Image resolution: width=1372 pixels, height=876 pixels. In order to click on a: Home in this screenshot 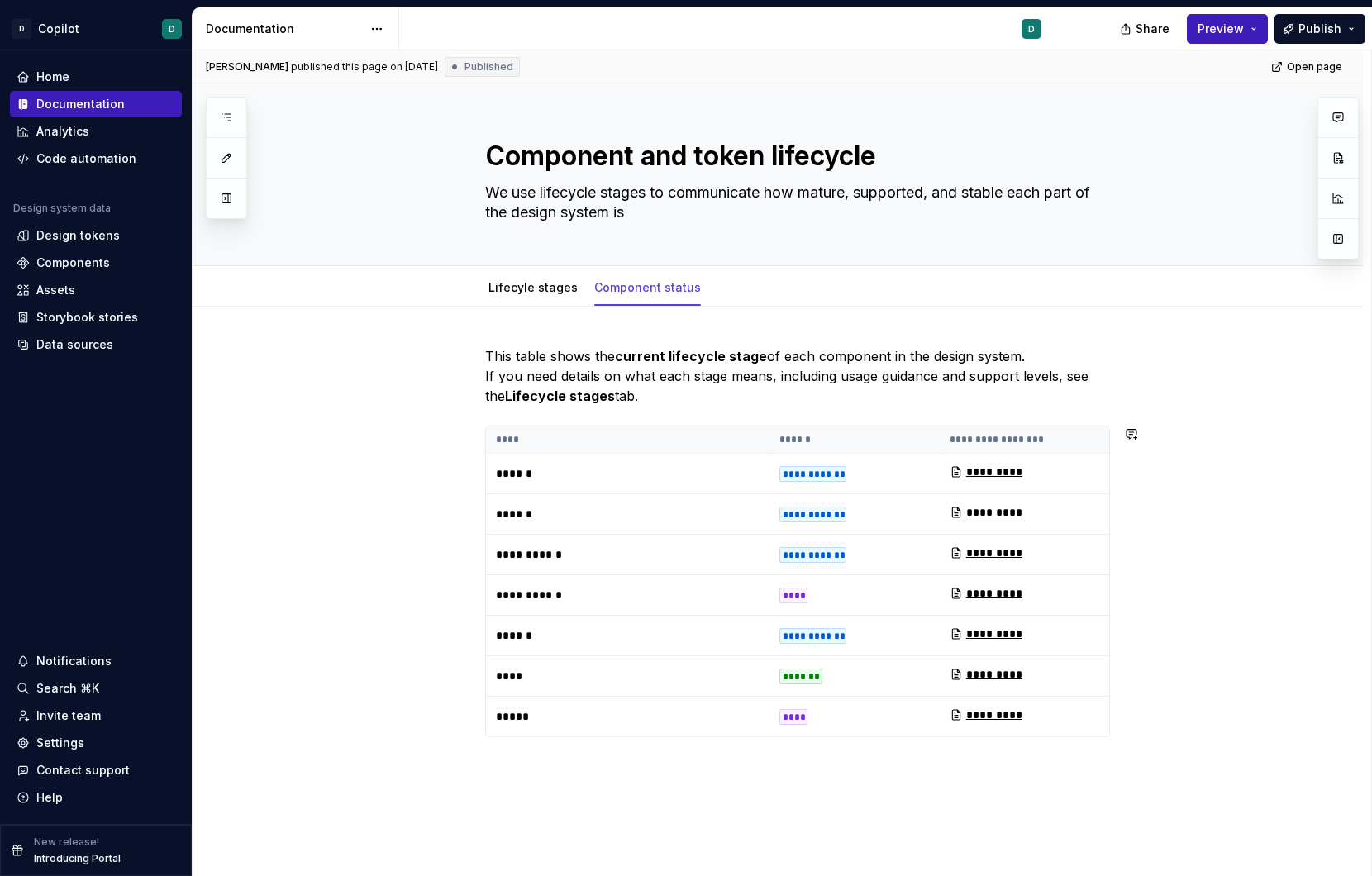, I will do `click(96, 77)`.